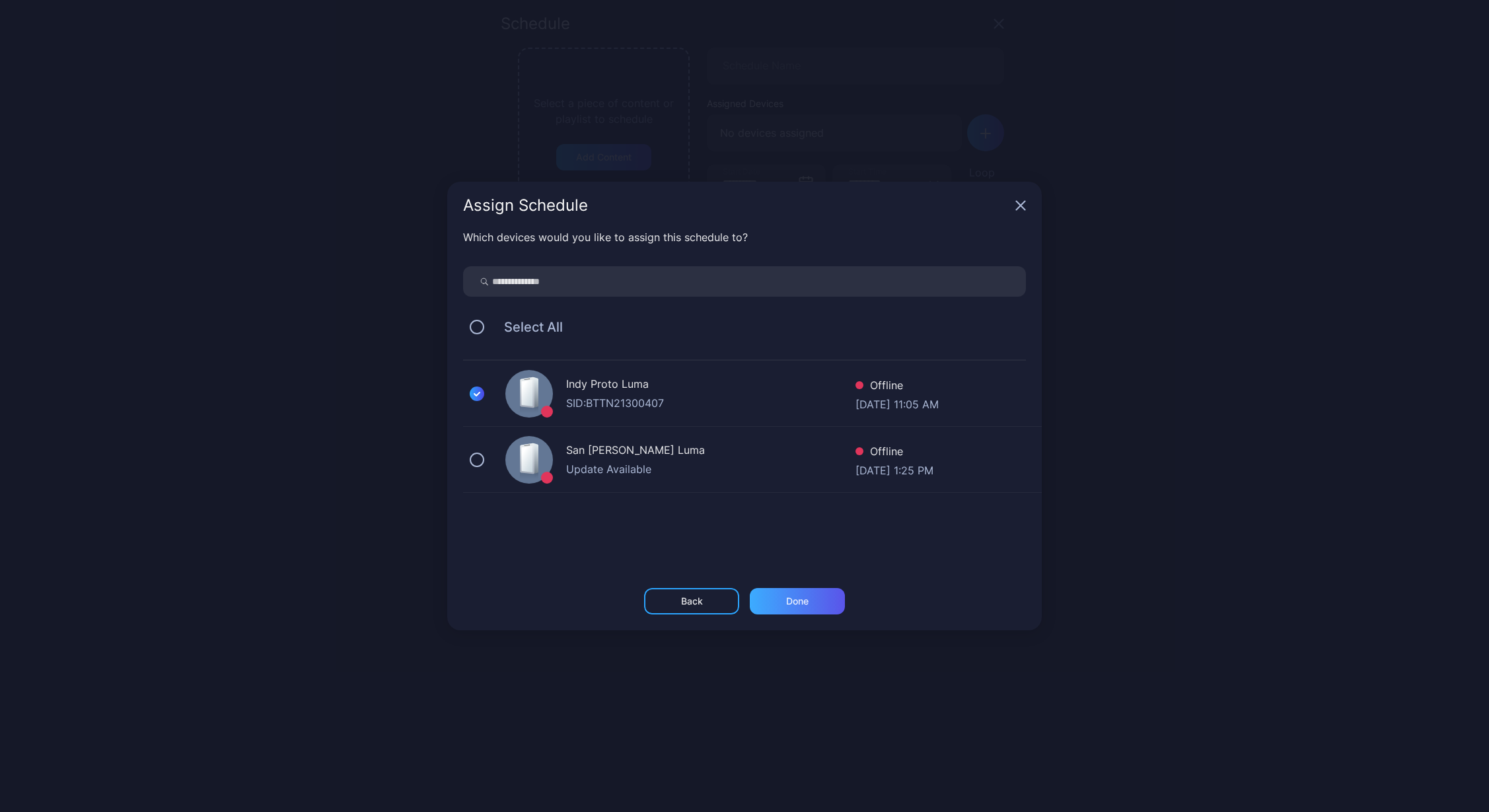  What do you see at coordinates (744, 238) in the screenshot?
I see `div: Which devices would you like to assign this schedule to?` at bounding box center [744, 238].